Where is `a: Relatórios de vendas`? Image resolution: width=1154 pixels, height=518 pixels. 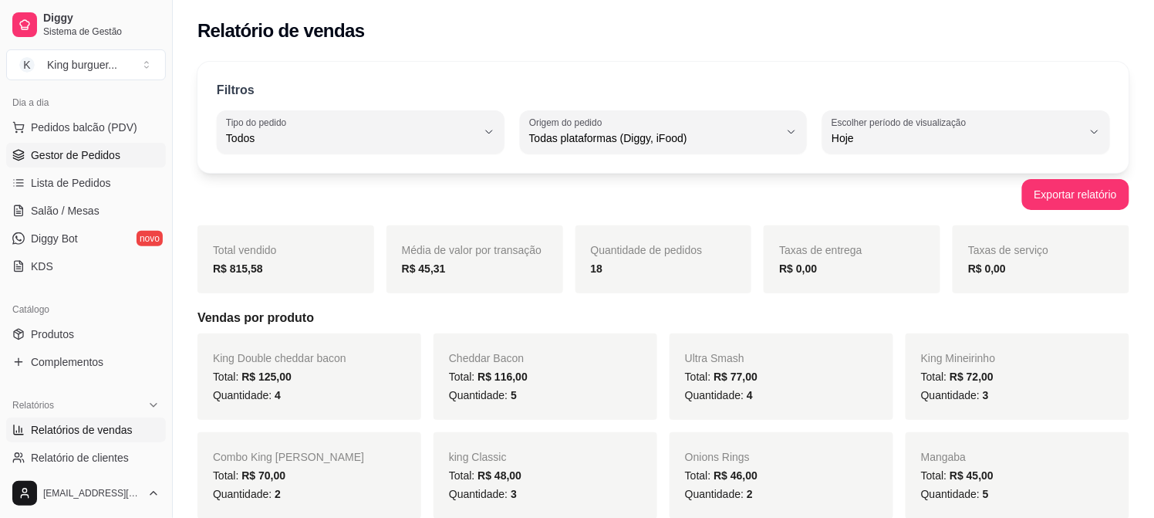
a: Relatórios de vendas is located at coordinates (86, 430).